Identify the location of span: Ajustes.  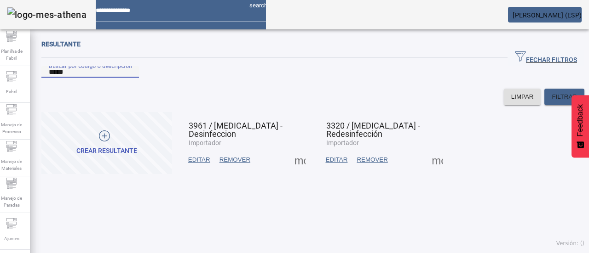
(11, 239).